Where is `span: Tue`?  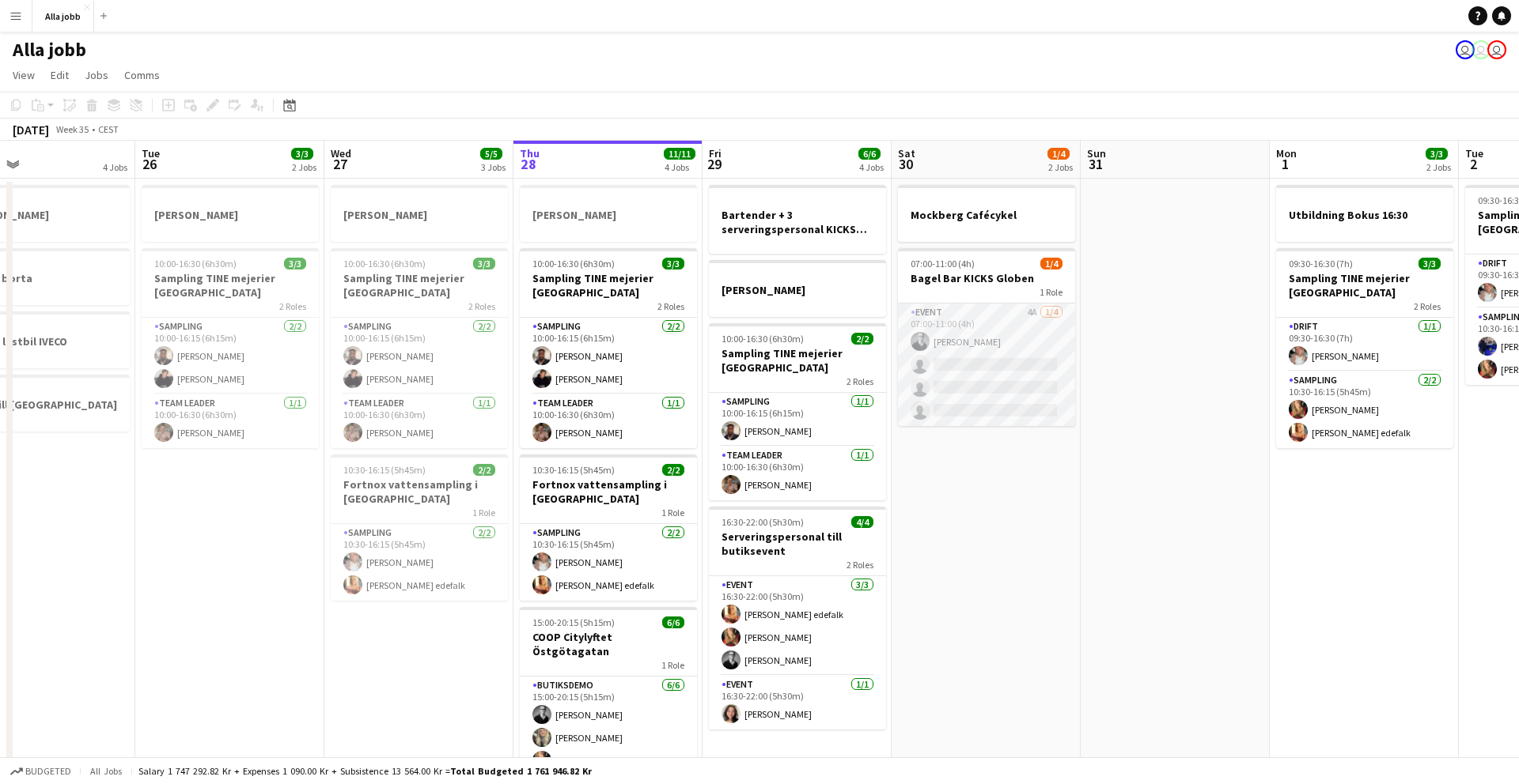
span: Tue is located at coordinates (150, 153).